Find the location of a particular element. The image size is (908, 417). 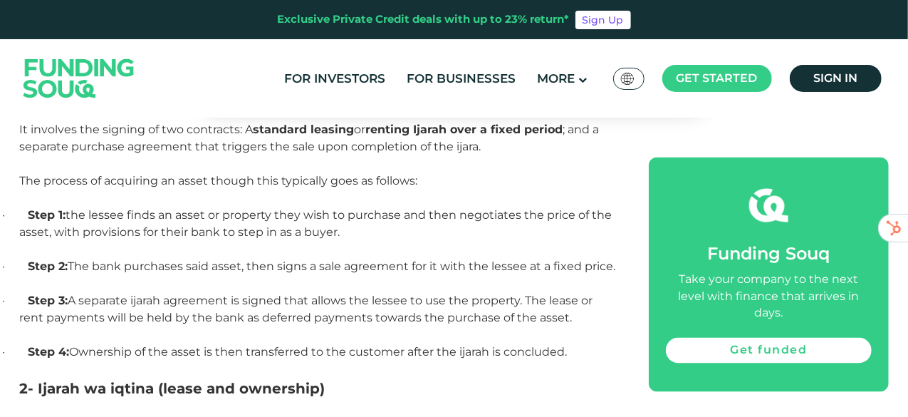

img: fsicon is located at coordinates (769, 204).